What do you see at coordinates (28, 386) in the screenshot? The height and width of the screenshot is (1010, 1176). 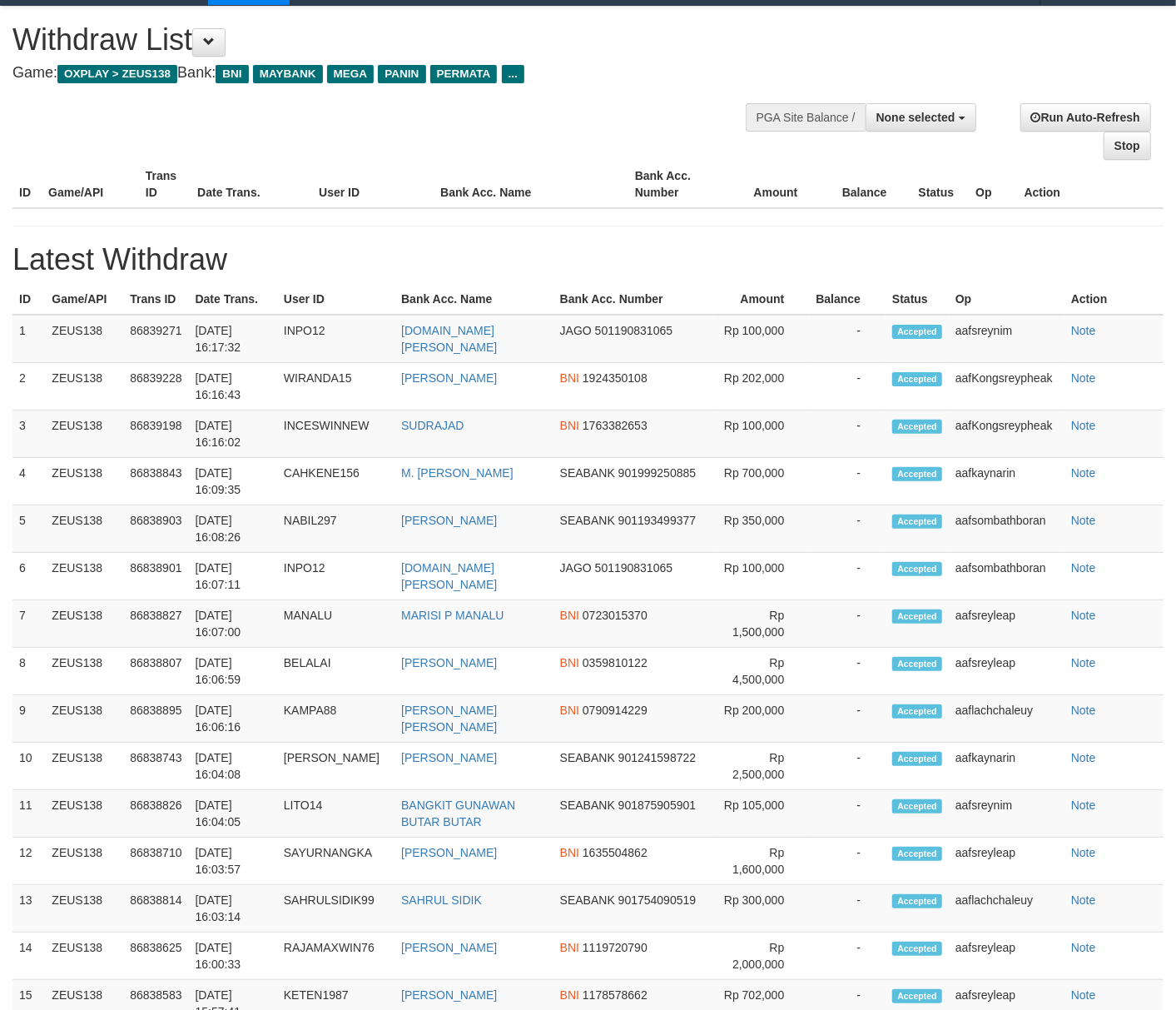 I see `td: 2` at bounding box center [28, 386].